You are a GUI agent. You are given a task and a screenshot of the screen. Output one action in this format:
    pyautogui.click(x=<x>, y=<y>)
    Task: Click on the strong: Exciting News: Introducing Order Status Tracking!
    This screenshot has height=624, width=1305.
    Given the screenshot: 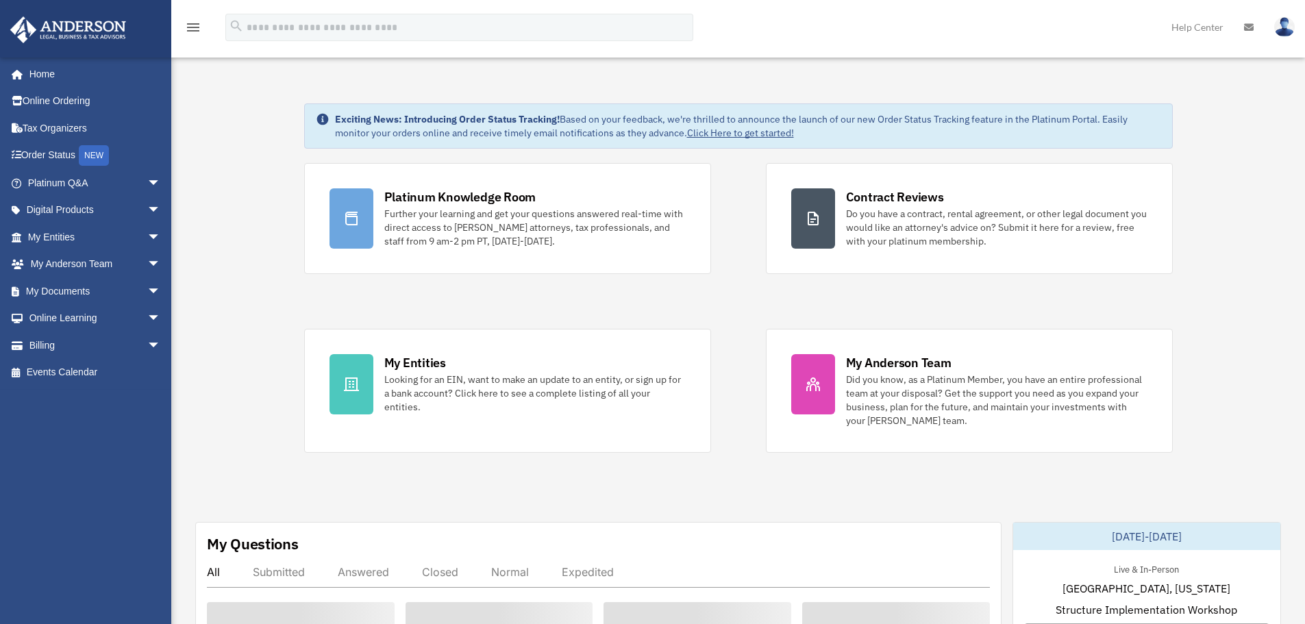 What is the action you would take?
    pyautogui.click(x=447, y=119)
    